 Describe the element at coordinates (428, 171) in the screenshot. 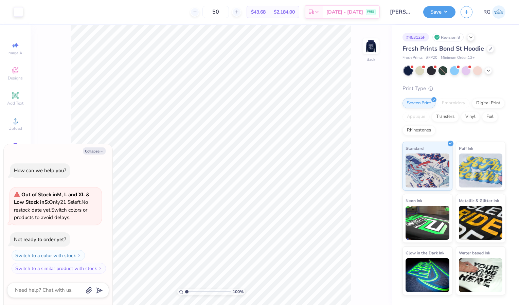

I see `img: Standard` at that location.